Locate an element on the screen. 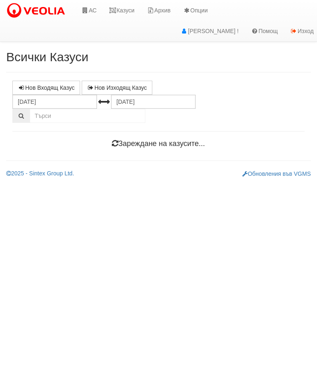  a: Помощ is located at coordinates (264, 31).